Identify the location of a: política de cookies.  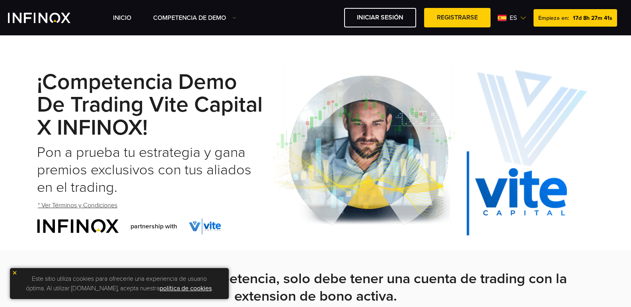
(185, 289).